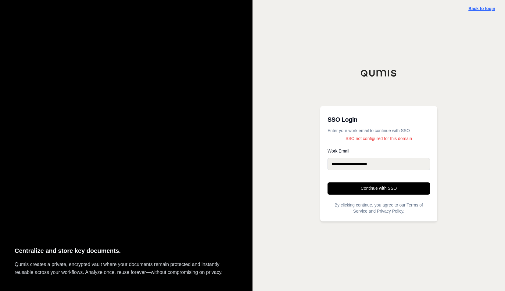  Describe the element at coordinates (126, 251) in the screenshot. I see `p: Centralize and store key documents.` at that location.